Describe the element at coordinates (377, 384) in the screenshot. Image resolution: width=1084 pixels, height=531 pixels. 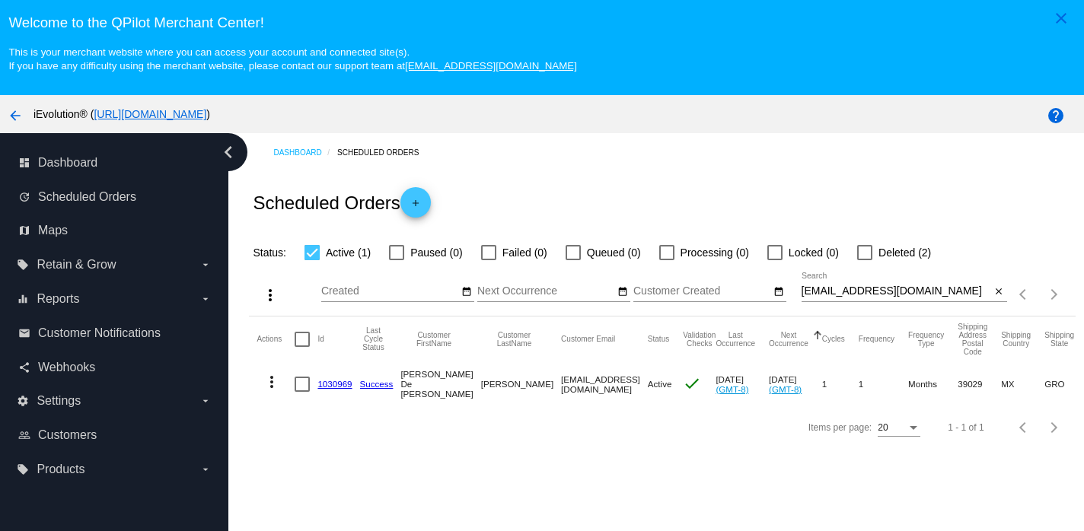
I see `a: Success` at that location.